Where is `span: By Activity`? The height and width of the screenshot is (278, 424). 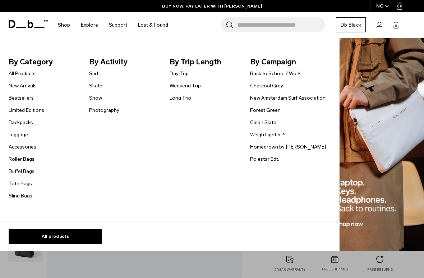
span: By Activity is located at coordinates (128, 62).